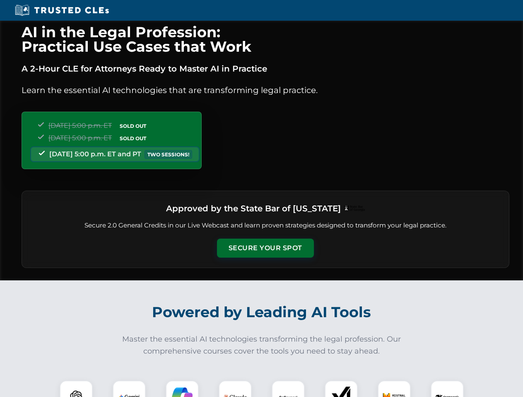 This screenshot has width=523, height=397. Describe the element at coordinates (265, 248) in the screenshot. I see `button: Secure Your Spot` at that location.